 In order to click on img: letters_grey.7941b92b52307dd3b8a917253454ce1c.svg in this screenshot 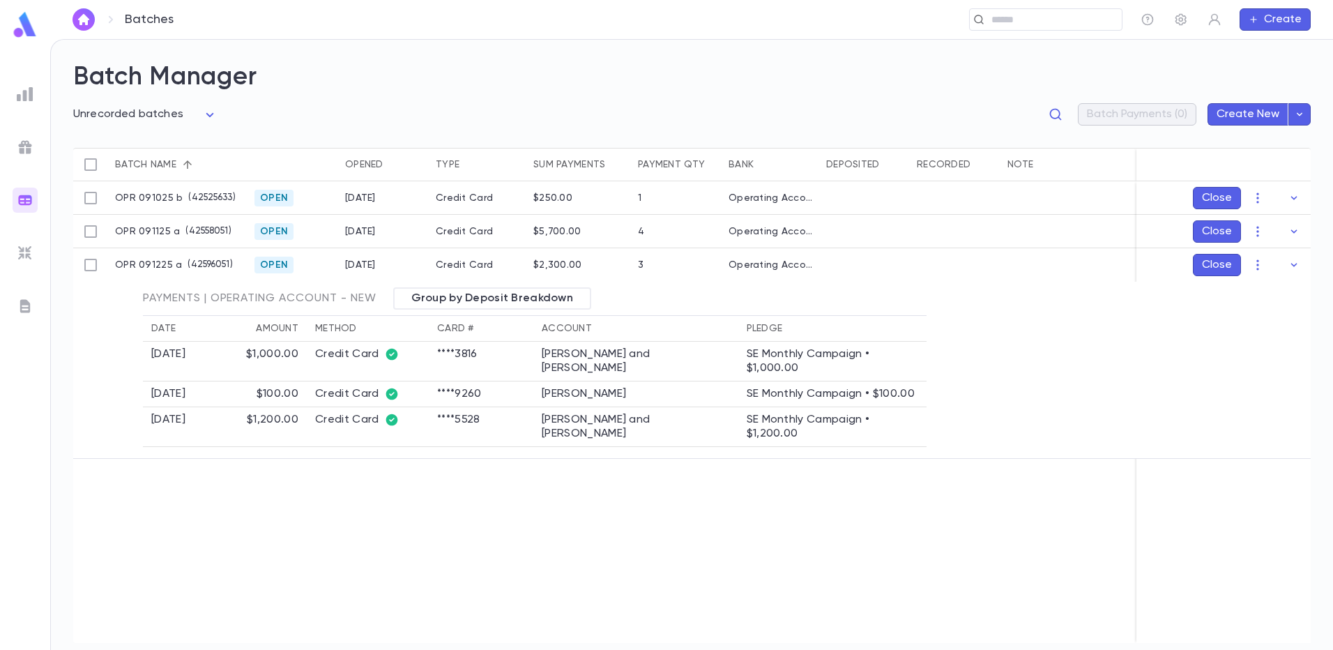, I will do `click(25, 306)`.